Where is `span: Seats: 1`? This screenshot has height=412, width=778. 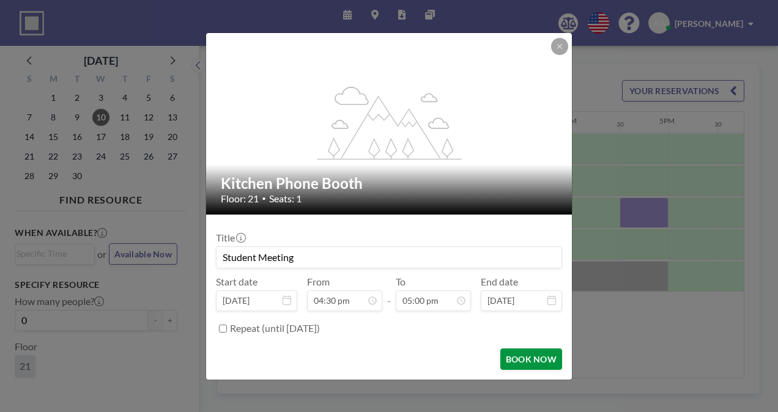 span: Seats: 1 is located at coordinates (285, 199).